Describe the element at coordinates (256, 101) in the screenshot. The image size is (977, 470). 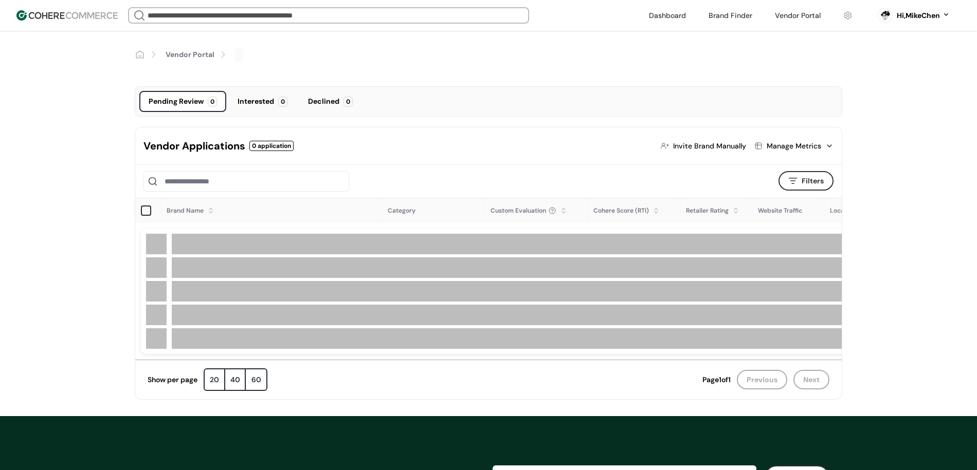
I see `div: Interested` at that location.